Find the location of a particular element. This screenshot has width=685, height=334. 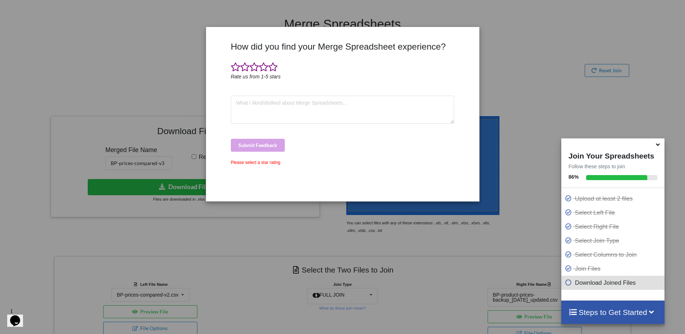

div: Please select a star rating is located at coordinates (343, 163).